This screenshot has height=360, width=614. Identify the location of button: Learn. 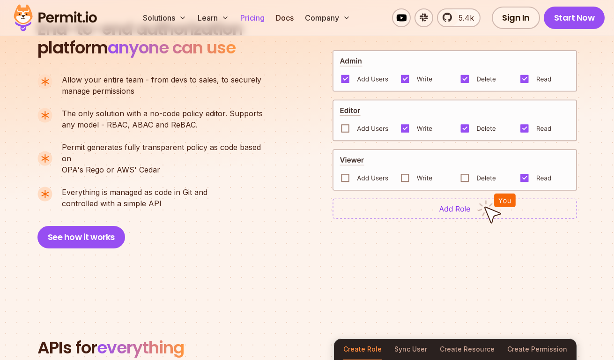
(213, 18).